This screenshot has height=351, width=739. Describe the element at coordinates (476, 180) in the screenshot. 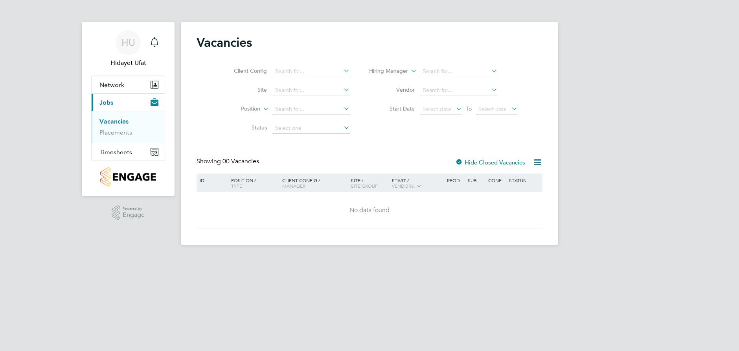

I see `div: Sub` at that location.